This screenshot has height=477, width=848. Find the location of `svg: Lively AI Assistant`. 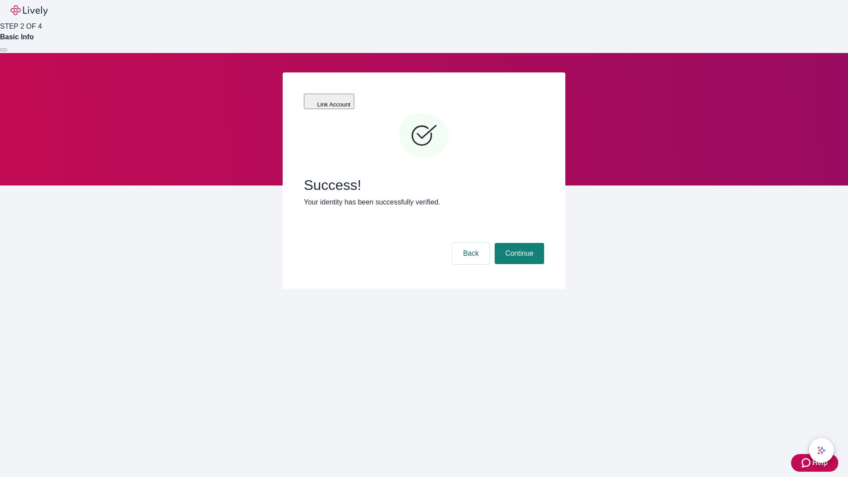

svg: Lively AI Assistant is located at coordinates (821, 450).